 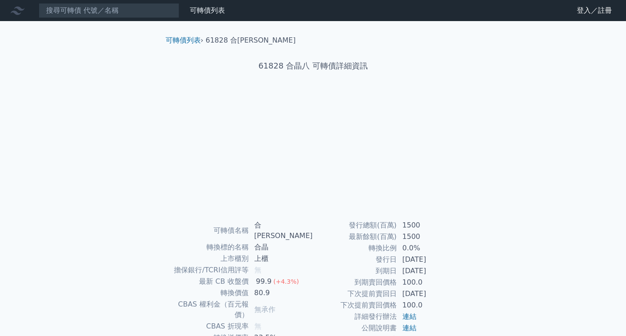 What do you see at coordinates (209, 326) in the screenshot?
I see `td: CBAS 折現率` at bounding box center [209, 326].